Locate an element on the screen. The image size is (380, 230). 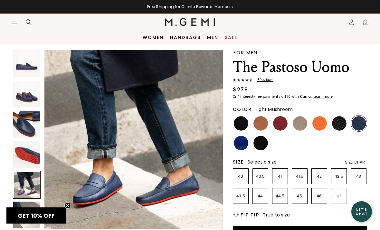
p: 40.5 is located at coordinates (260, 176).